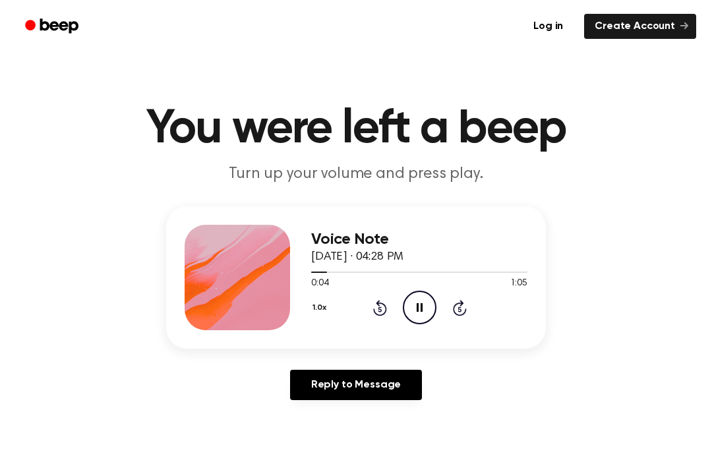 This screenshot has height=466, width=712. Describe the element at coordinates (356, 174) in the screenshot. I see `p: Turn up your volume and press play.` at that location.